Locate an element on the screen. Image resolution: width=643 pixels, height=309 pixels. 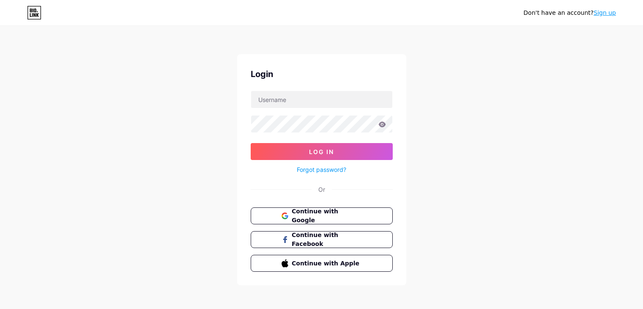
span: Log In is located at coordinates (321, 151).